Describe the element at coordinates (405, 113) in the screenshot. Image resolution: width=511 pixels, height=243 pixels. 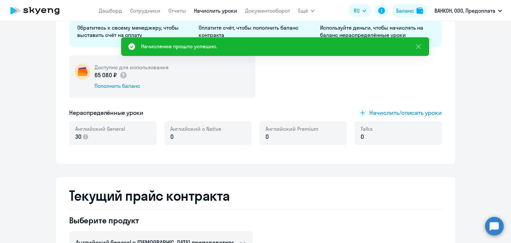
I see `span: Начислить/списать уроки` at that location.